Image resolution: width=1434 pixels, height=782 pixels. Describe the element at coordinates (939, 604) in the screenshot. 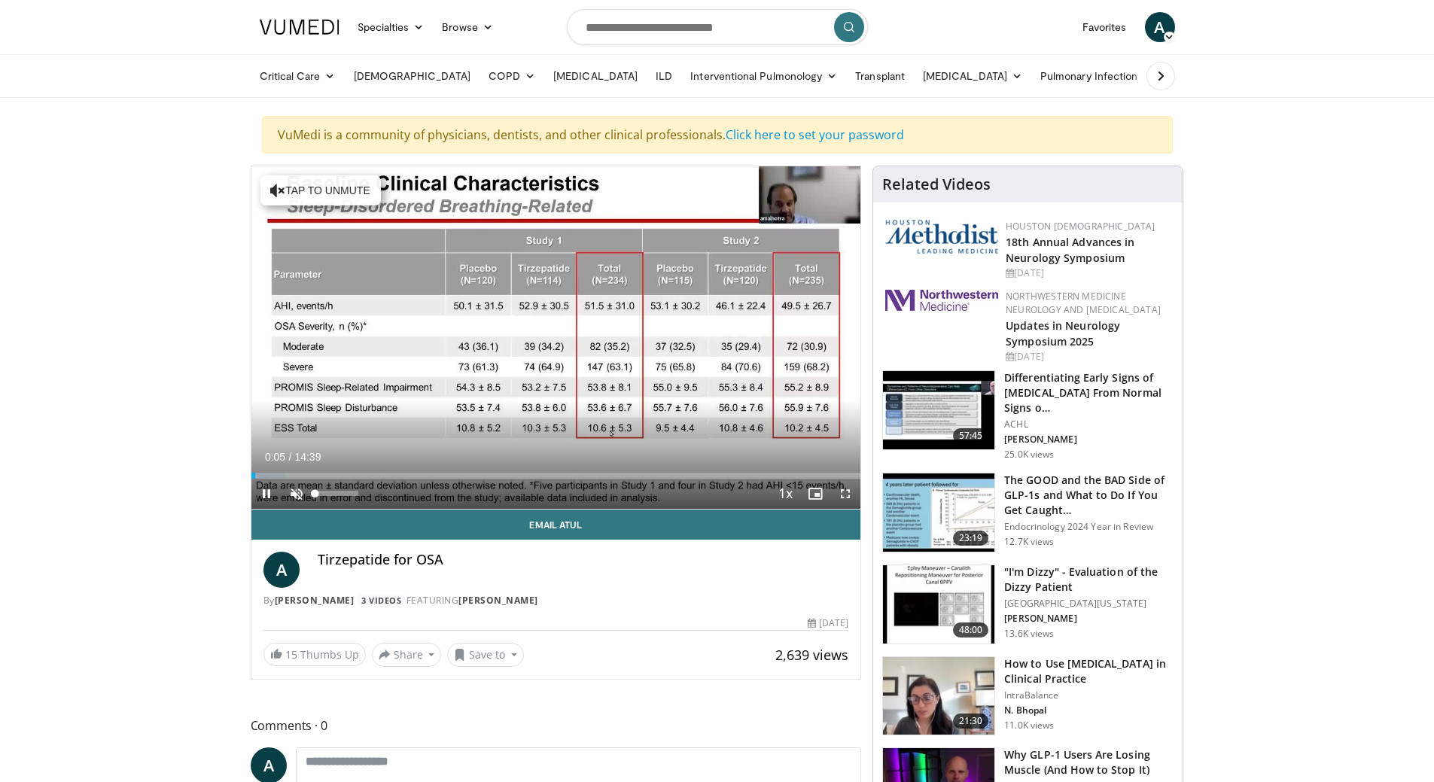

I see `img: 5373e1fe-18ae-47e7-ad82-0c604b173657.150x105_q85_crop-smart_upscale.jpg` at that location.